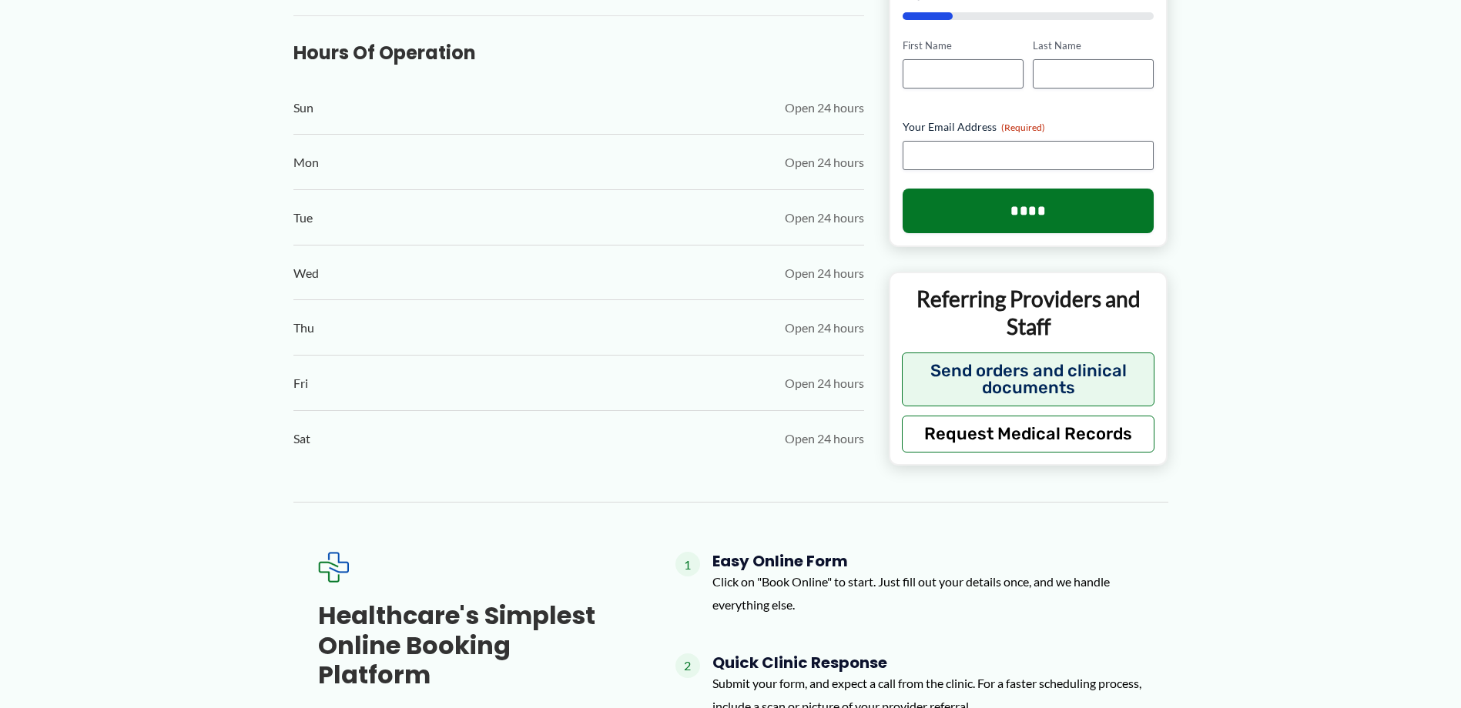  Describe the element at coordinates (928, 663) in the screenshot. I see `h4: Quick Clinic Response` at that location.